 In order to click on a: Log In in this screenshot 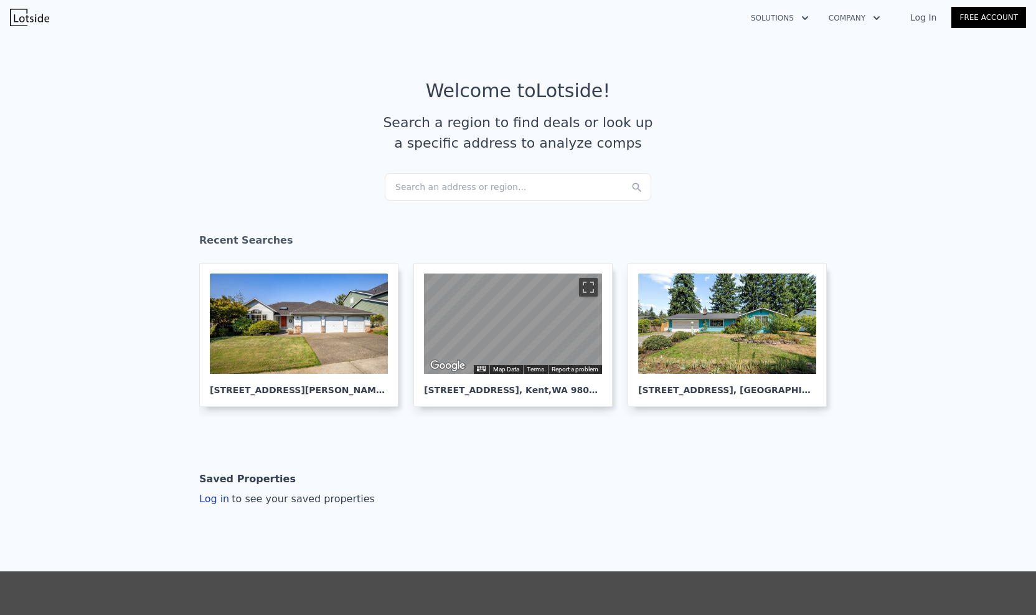, I will do `click(924, 17)`.